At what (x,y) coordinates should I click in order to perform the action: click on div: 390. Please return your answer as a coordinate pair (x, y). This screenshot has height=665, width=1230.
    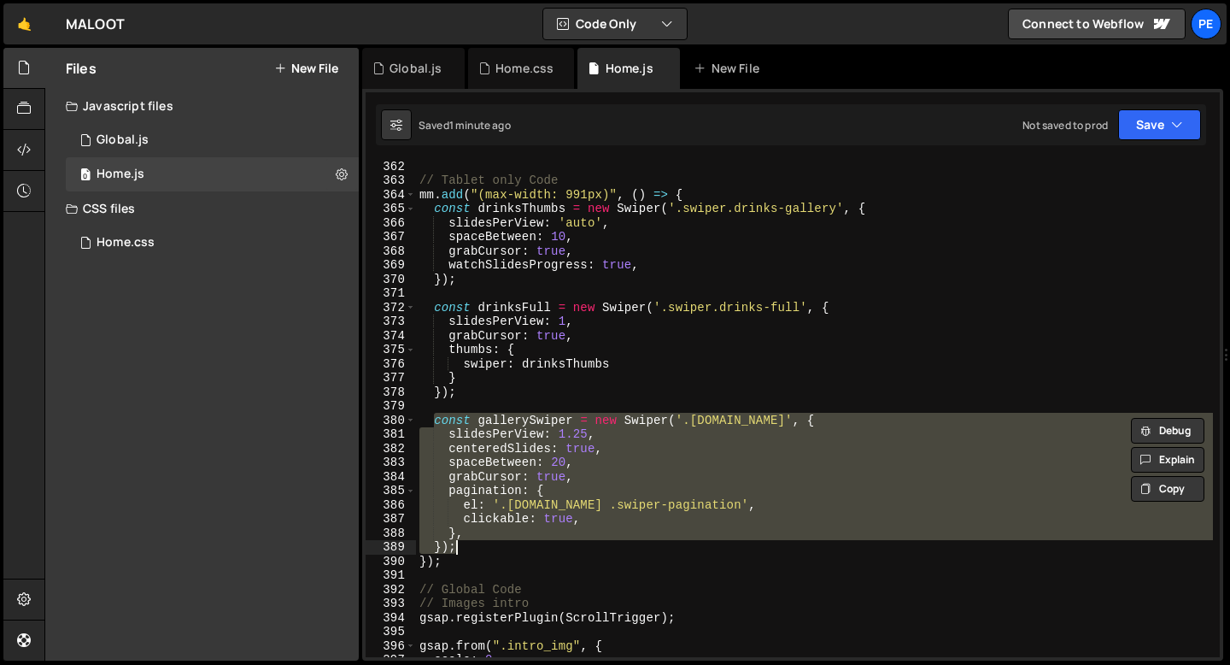
    Looking at the image, I should click on (390, 561).